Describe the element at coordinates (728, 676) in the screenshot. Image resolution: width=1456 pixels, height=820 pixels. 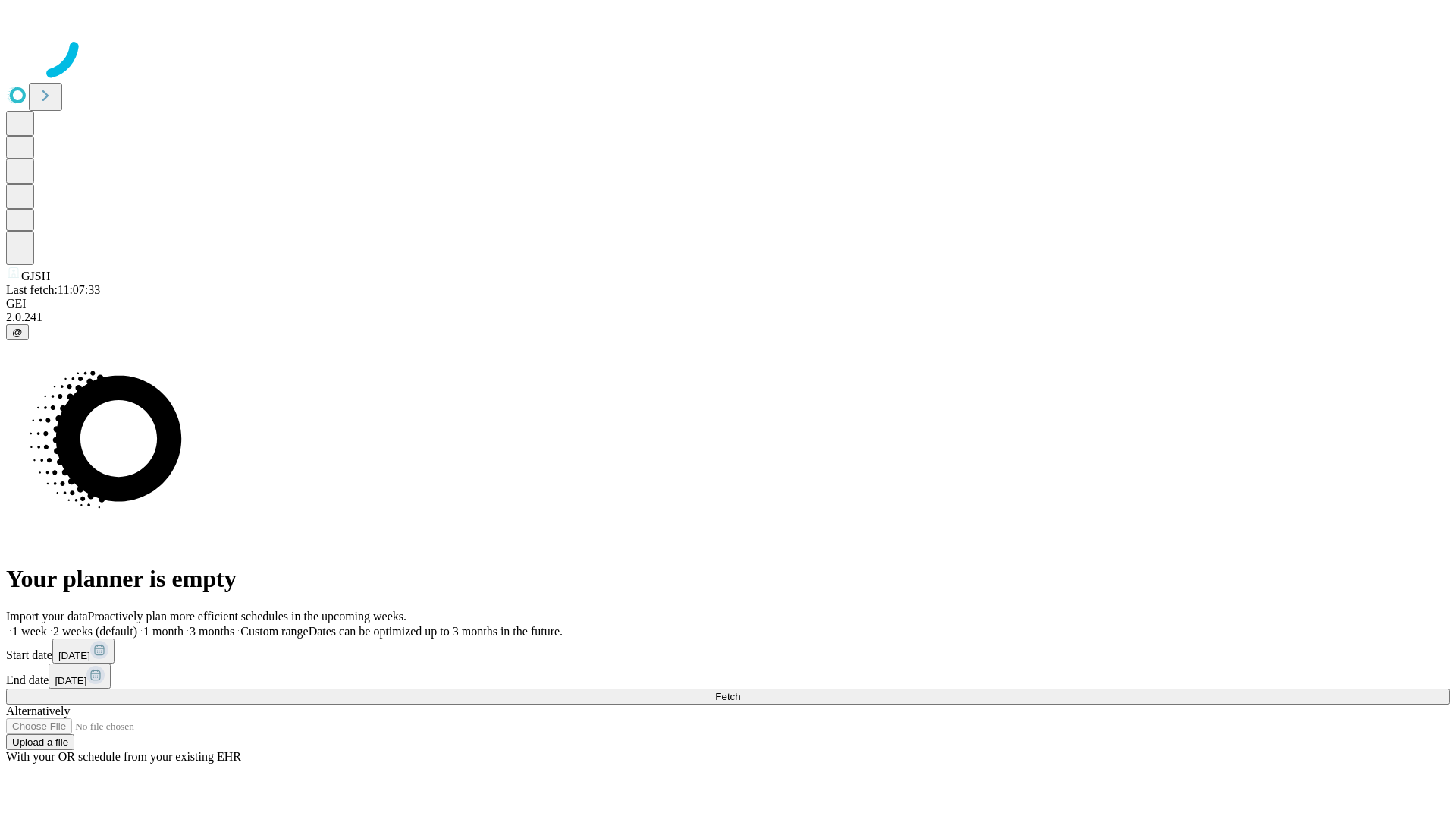
I see `div: End date` at that location.